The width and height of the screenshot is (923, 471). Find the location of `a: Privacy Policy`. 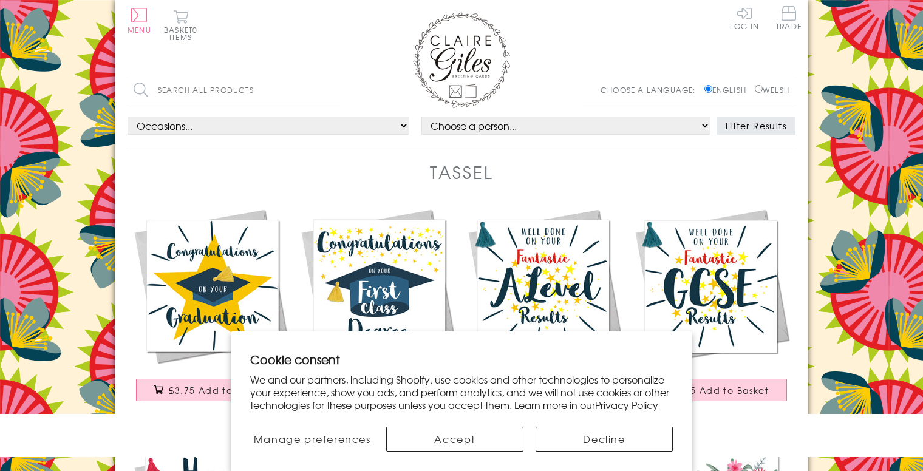

a: Privacy Policy is located at coordinates (626, 405).